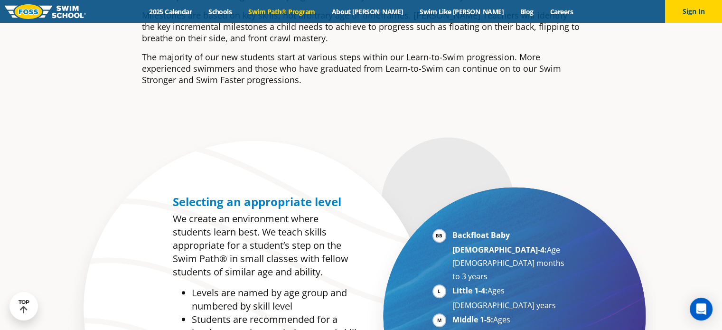  What do you see at coordinates (257, 201) in the screenshot?
I see `span: Selecting an appropriate level` at bounding box center [257, 201].